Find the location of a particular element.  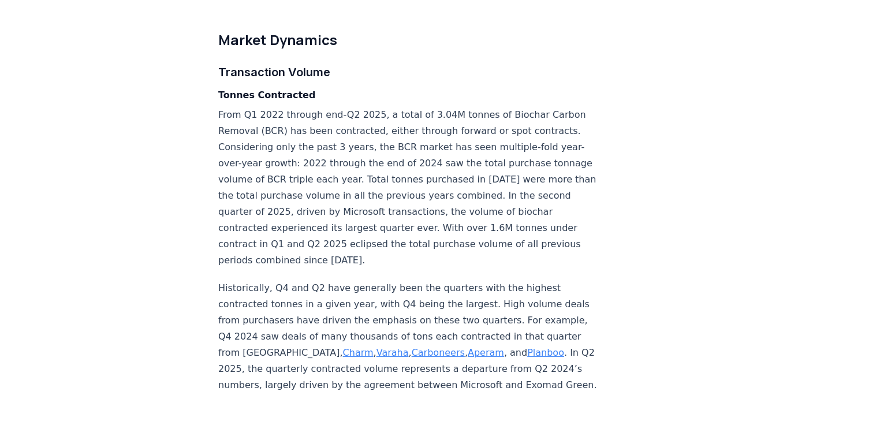

a: Varaha is located at coordinates (393, 352).